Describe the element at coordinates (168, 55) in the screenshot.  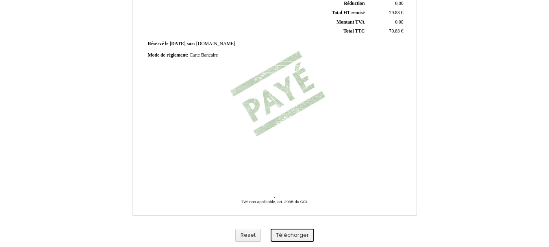
I see `span: Mode de règlement:` at that location.